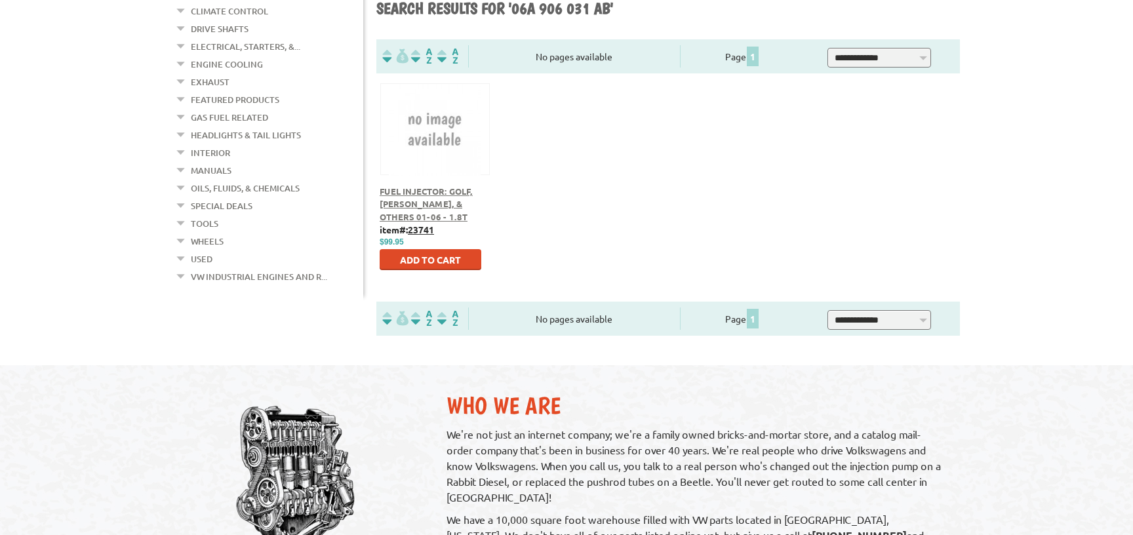 The width and height of the screenshot is (1133, 535). Describe the element at coordinates (210, 82) in the screenshot. I see `a: Exhaust` at that location.